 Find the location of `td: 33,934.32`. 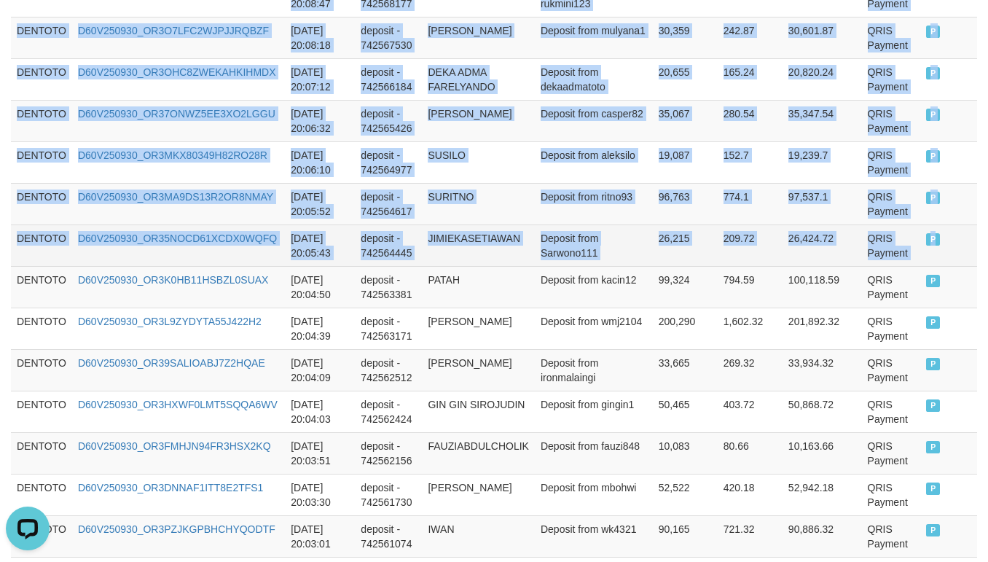

td: 33,934.32 is located at coordinates (822, 369).